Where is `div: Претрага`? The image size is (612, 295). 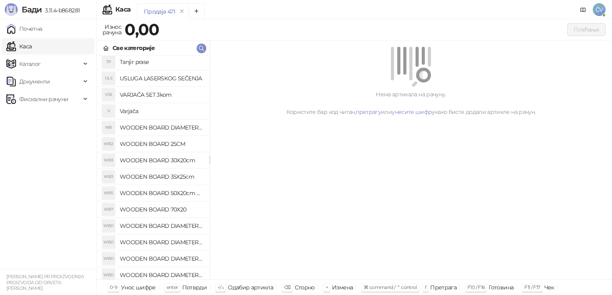
div: Претрага is located at coordinates (443, 288).